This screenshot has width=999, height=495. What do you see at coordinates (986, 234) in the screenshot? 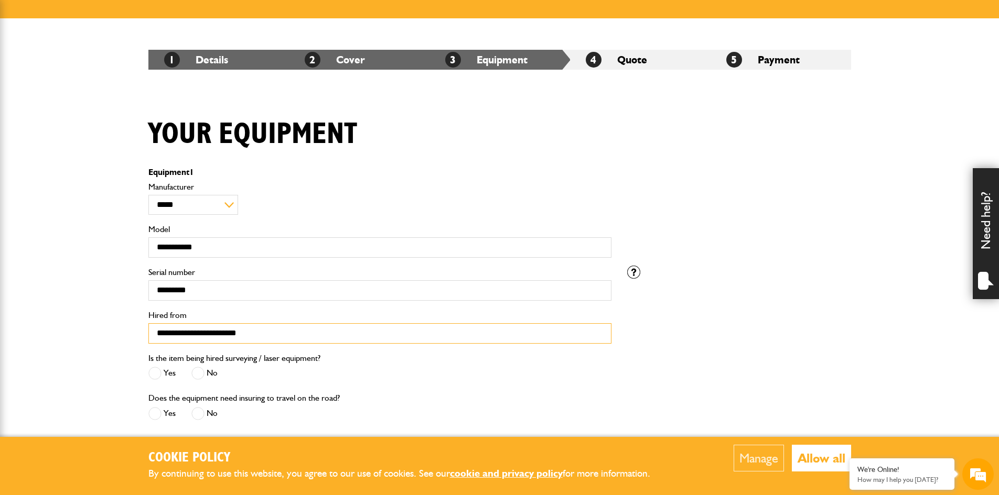
I see `div: Need help?` at bounding box center [986, 234].